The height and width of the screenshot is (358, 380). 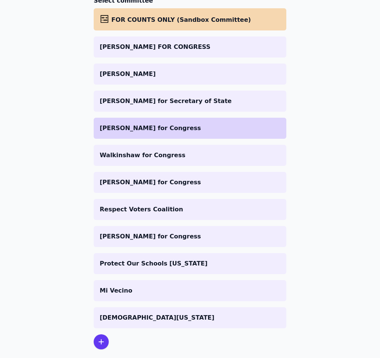 I want to click on p: Walkinshaw for Congress, so click(x=190, y=155).